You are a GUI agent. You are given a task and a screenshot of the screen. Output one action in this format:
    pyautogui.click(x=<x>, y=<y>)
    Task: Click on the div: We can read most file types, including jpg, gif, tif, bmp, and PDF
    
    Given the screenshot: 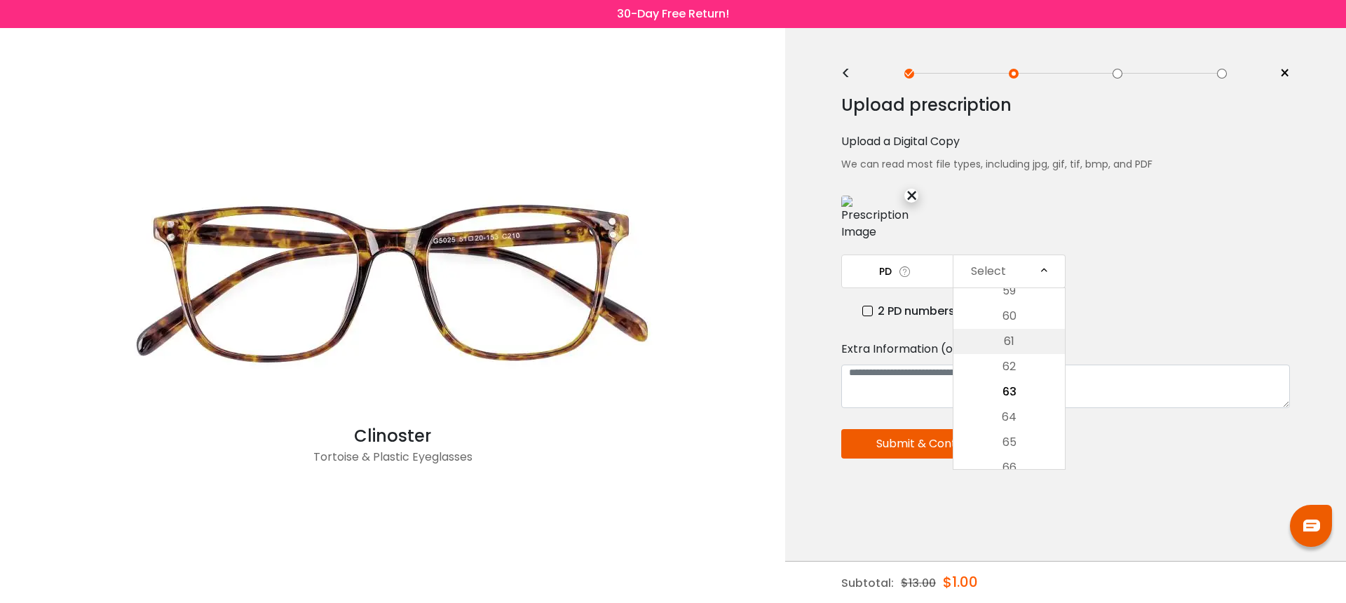 What is the action you would take?
    pyautogui.click(x=1065, y=164)
    